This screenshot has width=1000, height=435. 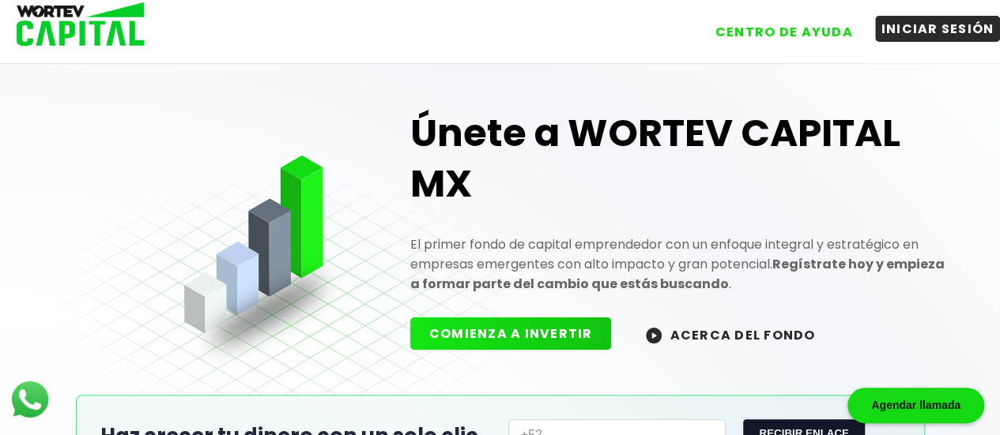 I want to click on button: COMIENZA A INVERTIR, so click(x=511, y=334).